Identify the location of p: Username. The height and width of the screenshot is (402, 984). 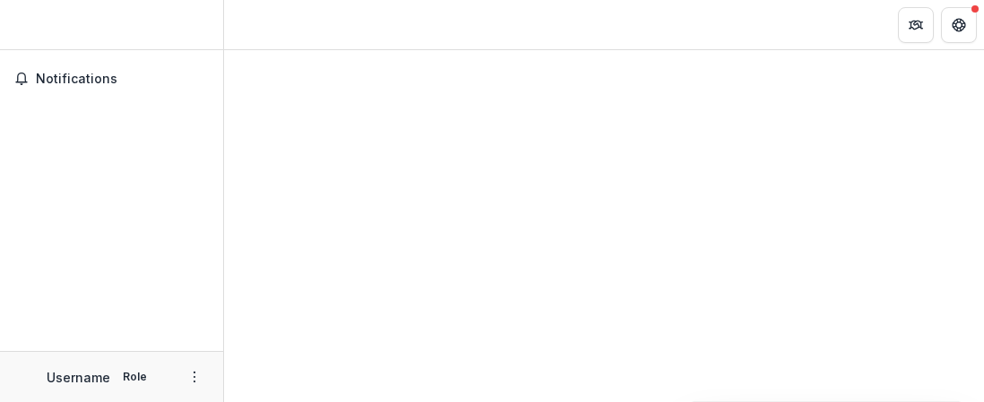
(78, 377).